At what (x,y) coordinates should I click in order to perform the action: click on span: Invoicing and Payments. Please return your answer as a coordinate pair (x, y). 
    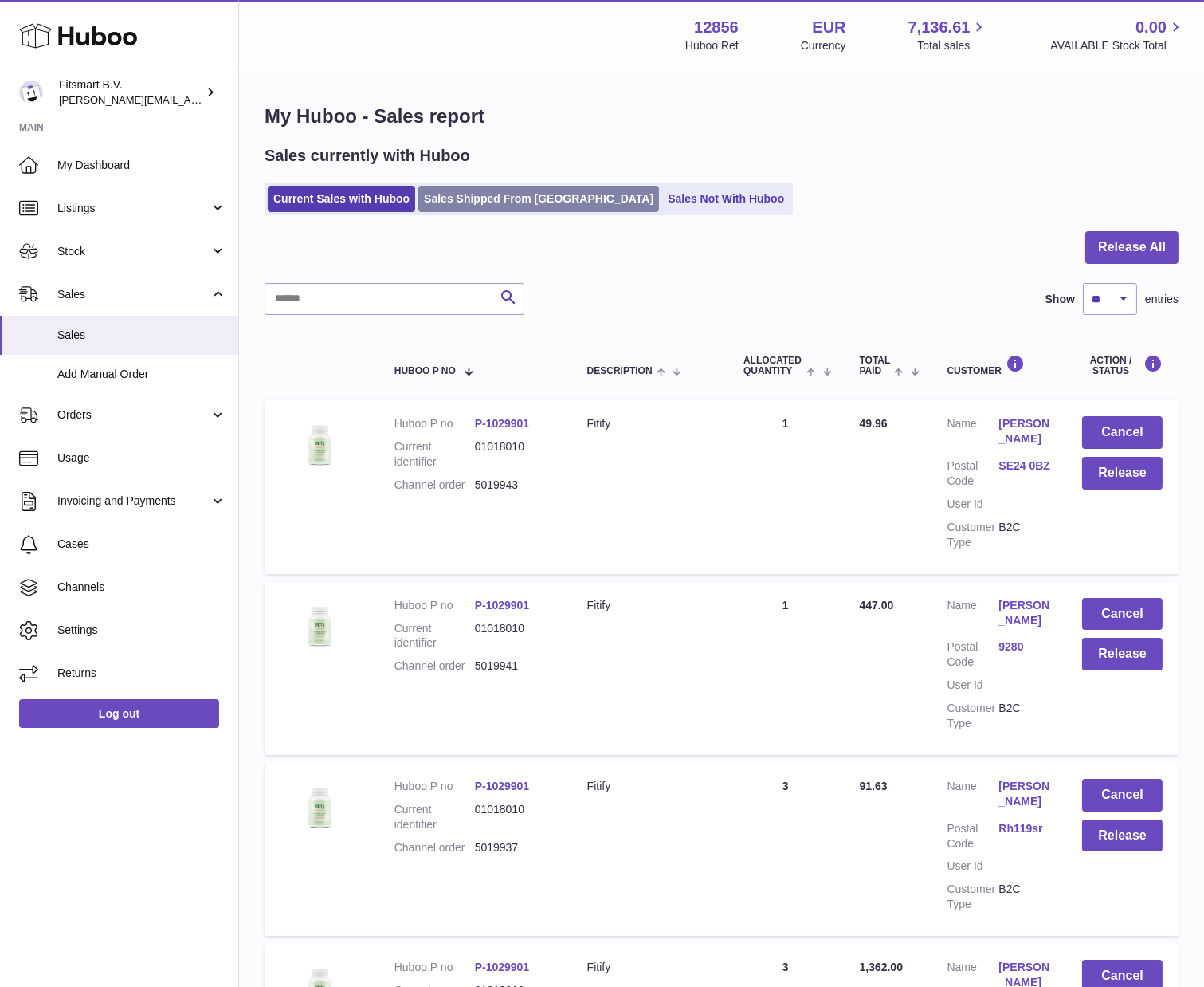
    Looking at the image, I should click on (133, 501).